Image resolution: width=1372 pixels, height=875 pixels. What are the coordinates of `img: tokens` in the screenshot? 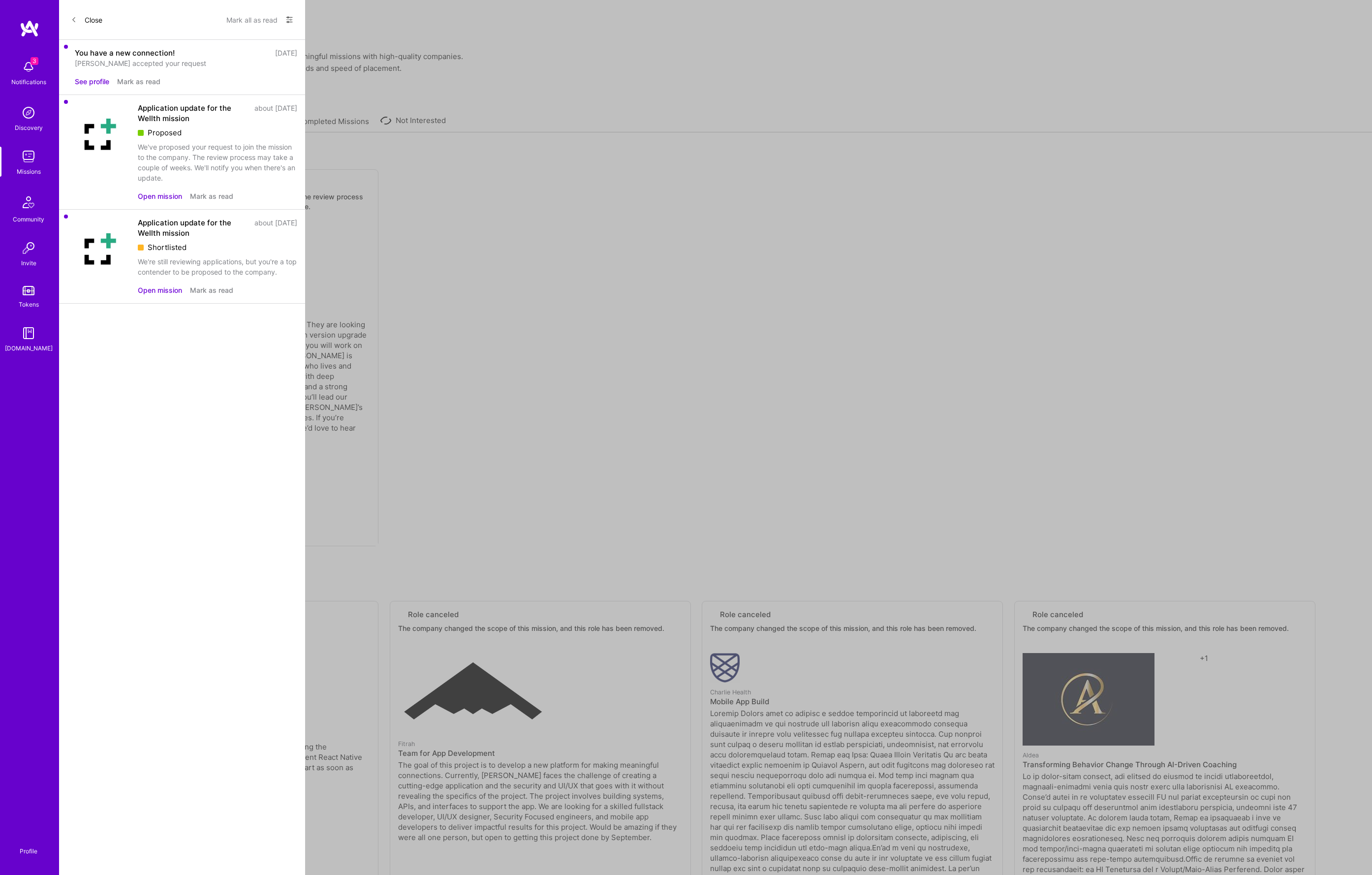 It's located at (29, 291).